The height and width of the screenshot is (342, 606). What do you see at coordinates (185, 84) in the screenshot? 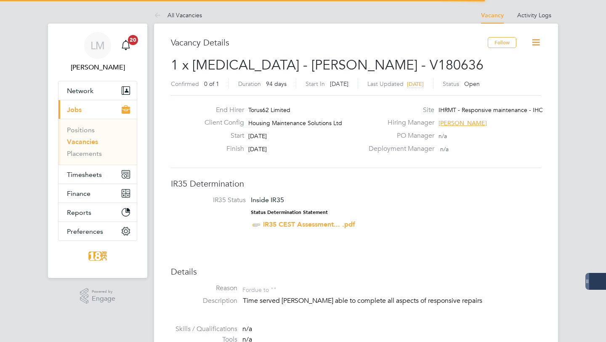
I see `label: Confirmed` at bounding box center [185, 84].